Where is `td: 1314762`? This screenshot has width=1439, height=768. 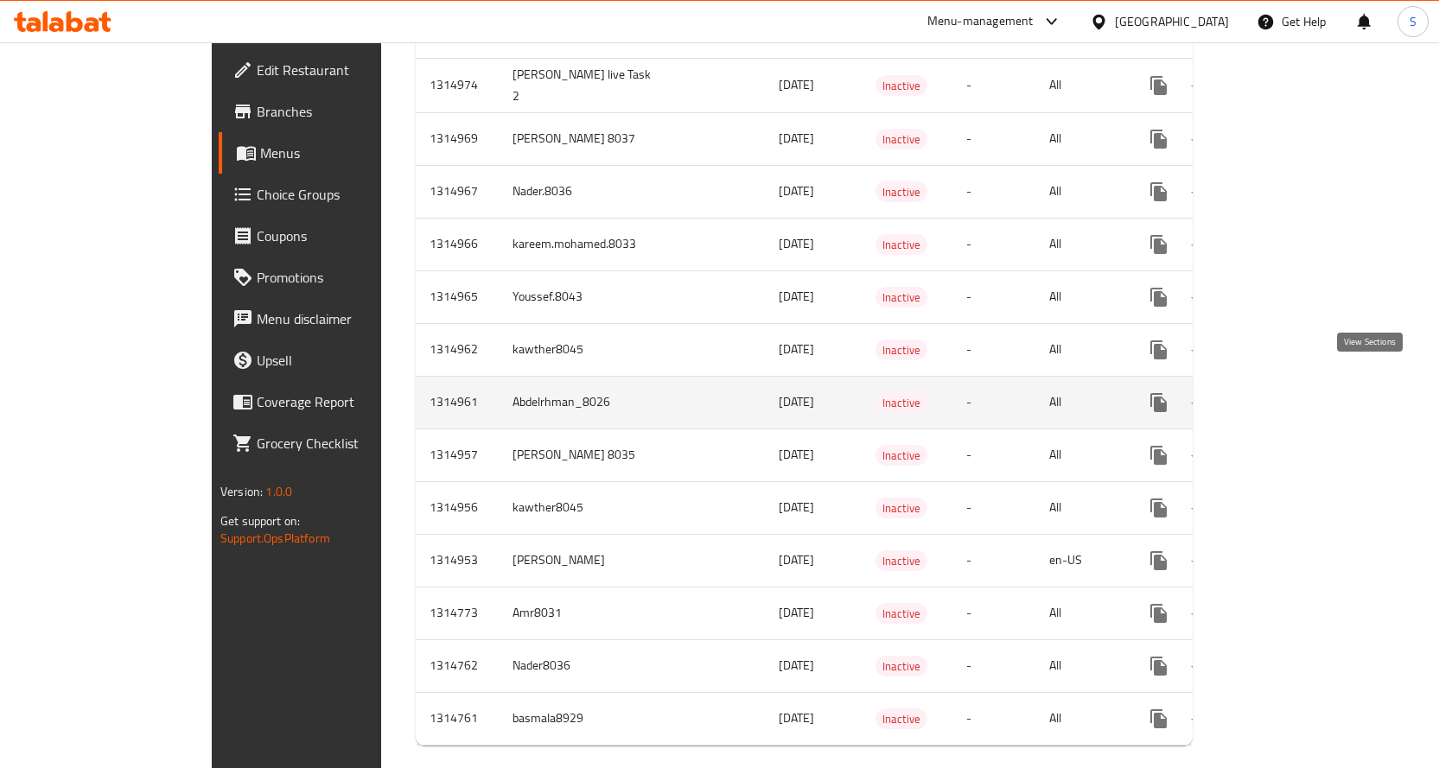 td: 1314762 is located at coordinates (457, 665).